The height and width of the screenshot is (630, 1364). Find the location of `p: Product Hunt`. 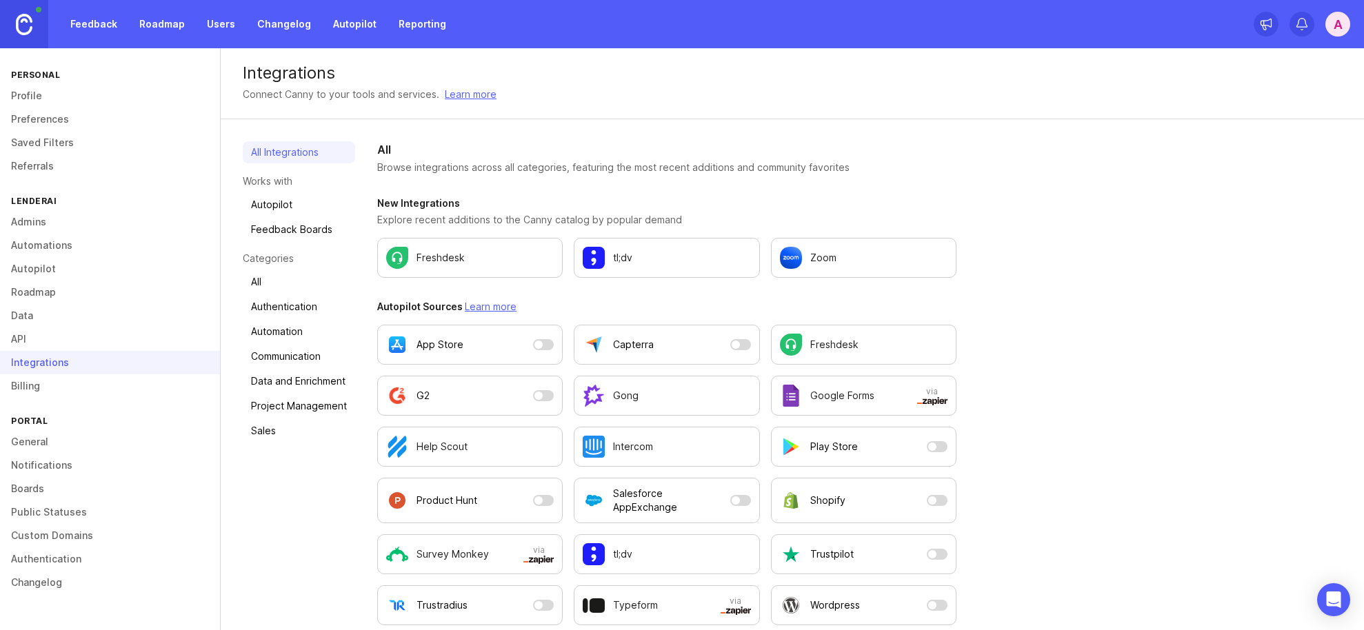

p: Product Hunt is located at coordinates (447, 501).